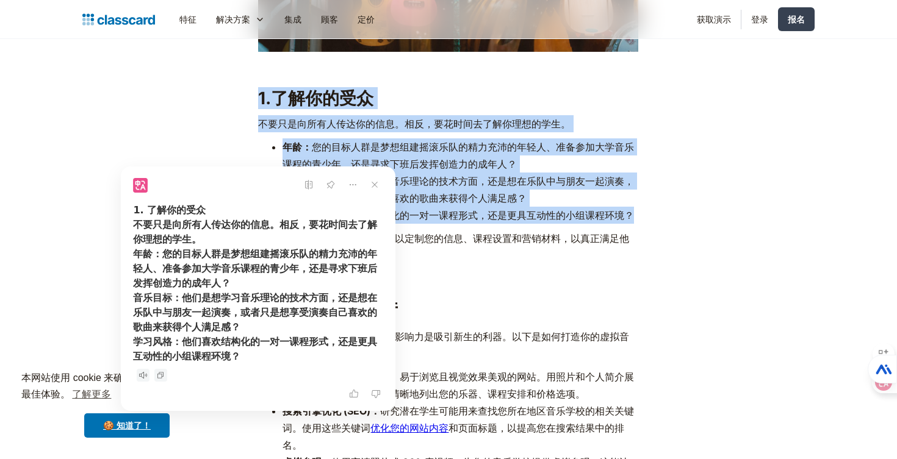 The width and height of the screenshot is (897, 459). What do you see at coordinates (409, 428) in the screenshot?
I see `a: 优化您的网站内容` at bounding box center [409, 428].